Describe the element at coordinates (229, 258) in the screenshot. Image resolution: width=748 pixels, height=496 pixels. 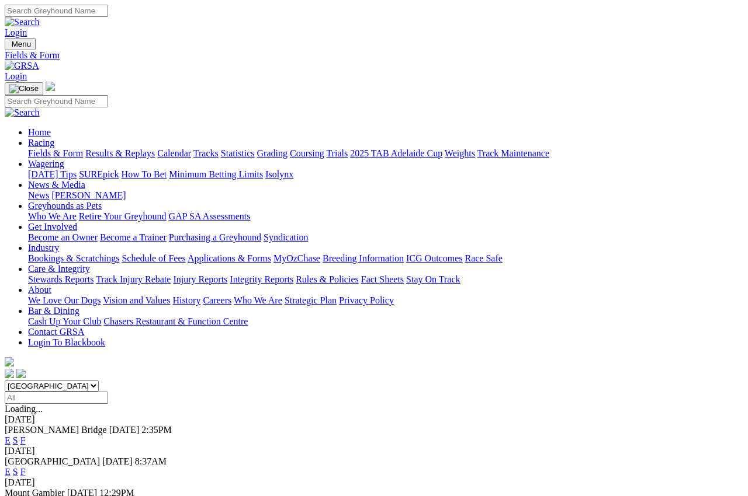
I see `a: Applications & Forms` at that location.